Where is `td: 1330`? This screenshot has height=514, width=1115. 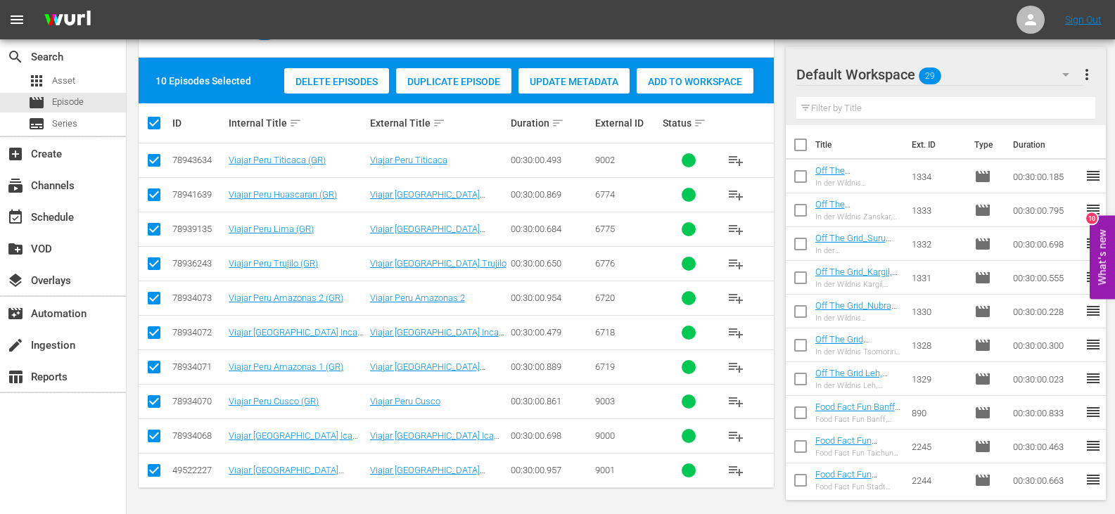
td: 1330 is located at coordinates (937, 312).